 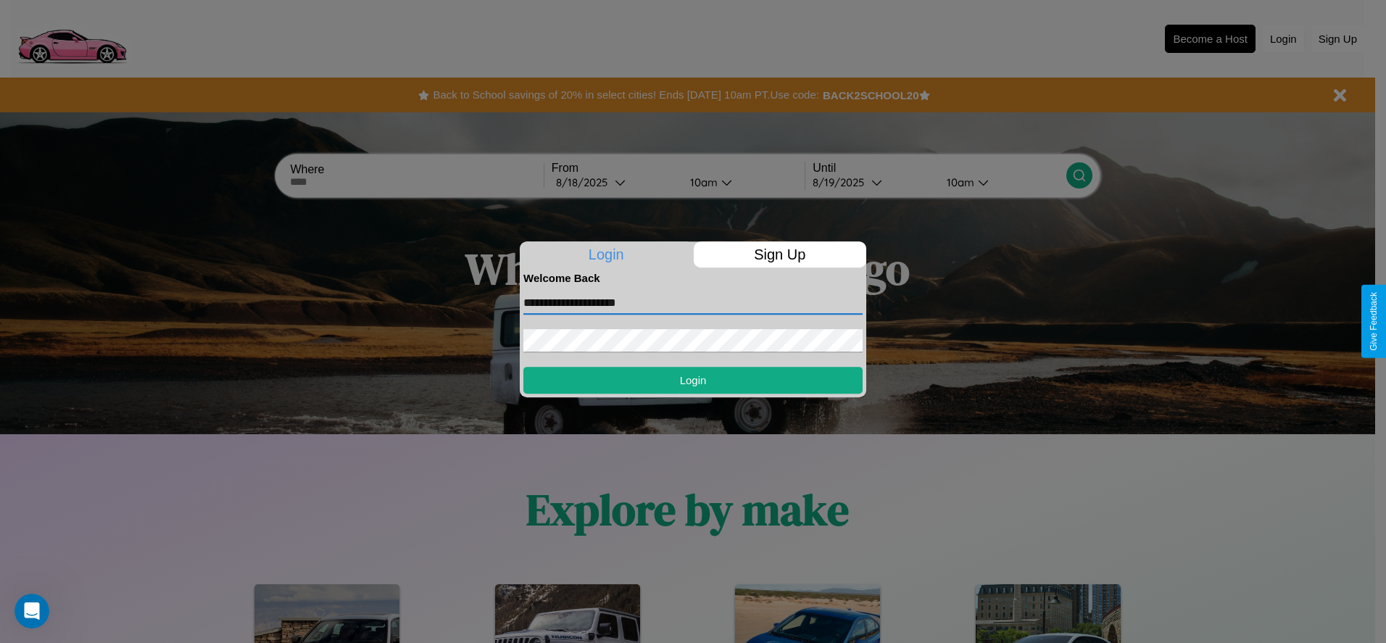 I want to click on p: Sign Up, so click(x=780, y=254).